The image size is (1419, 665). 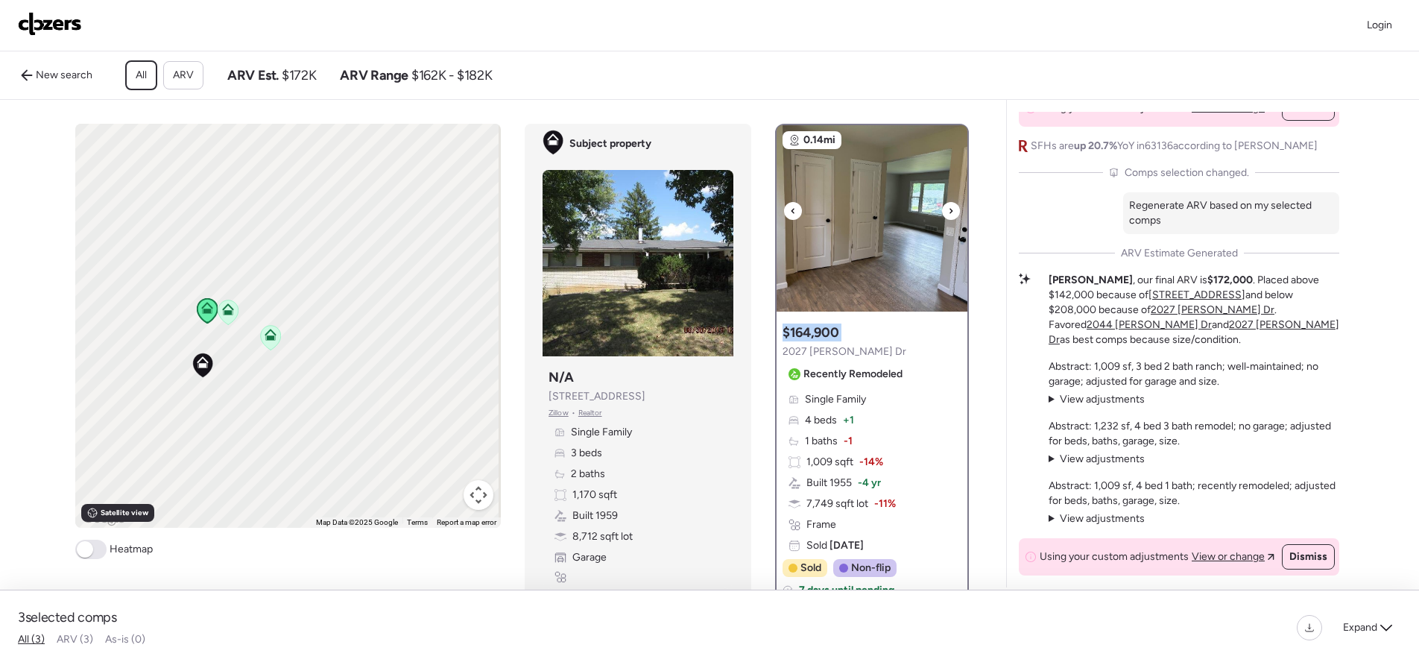 I want to click on span: Built 1955, so click(x=829, y=483).